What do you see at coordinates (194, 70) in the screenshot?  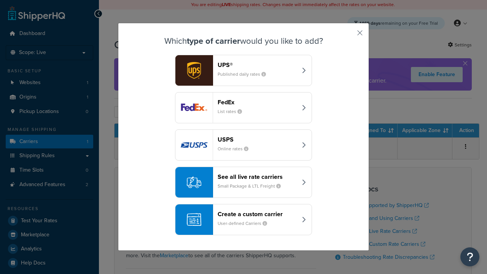 I see `img: ups logo` at bounding box center [194, 70].